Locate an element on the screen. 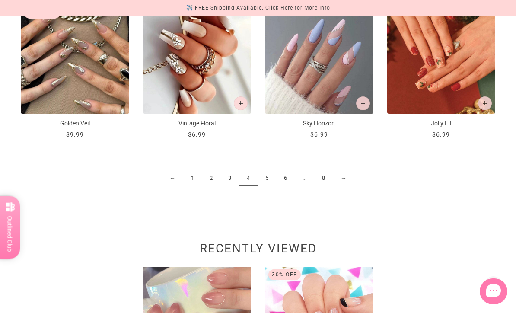  p: Sky Horizon is located at coordinates (319, 123).